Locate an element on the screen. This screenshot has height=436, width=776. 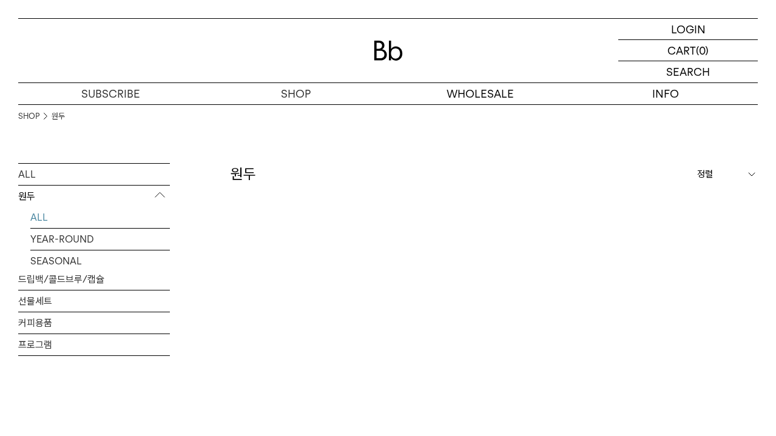
p: 원두 is located at coordinates (94, 197).